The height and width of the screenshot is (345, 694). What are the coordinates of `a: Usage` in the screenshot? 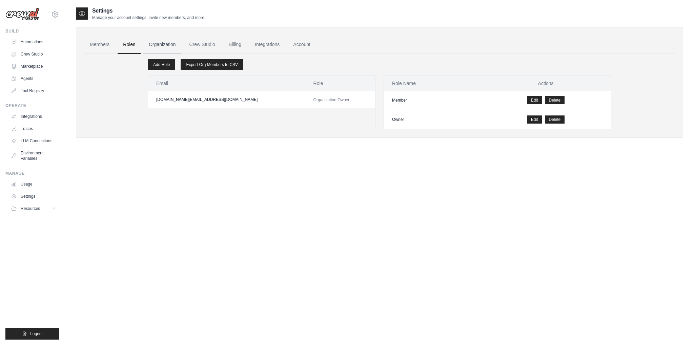 It's located at (34, 184).